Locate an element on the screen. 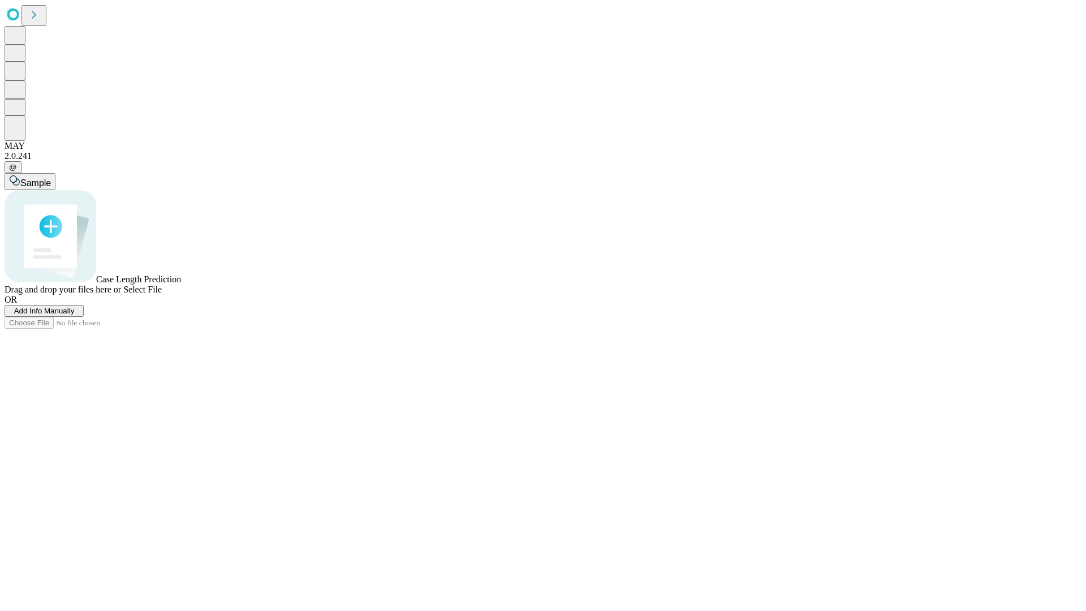 This screenshot has width=1086, height=611. span: Sample is located at coordinates (36, 183).